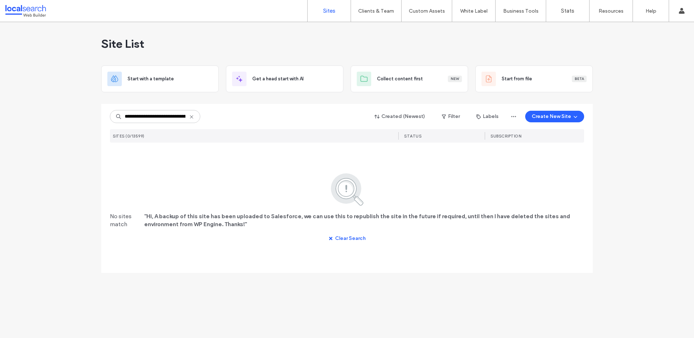 The height and width of the screenshot is (338, 694). I want to click on label: Stats, so click(568, 11).